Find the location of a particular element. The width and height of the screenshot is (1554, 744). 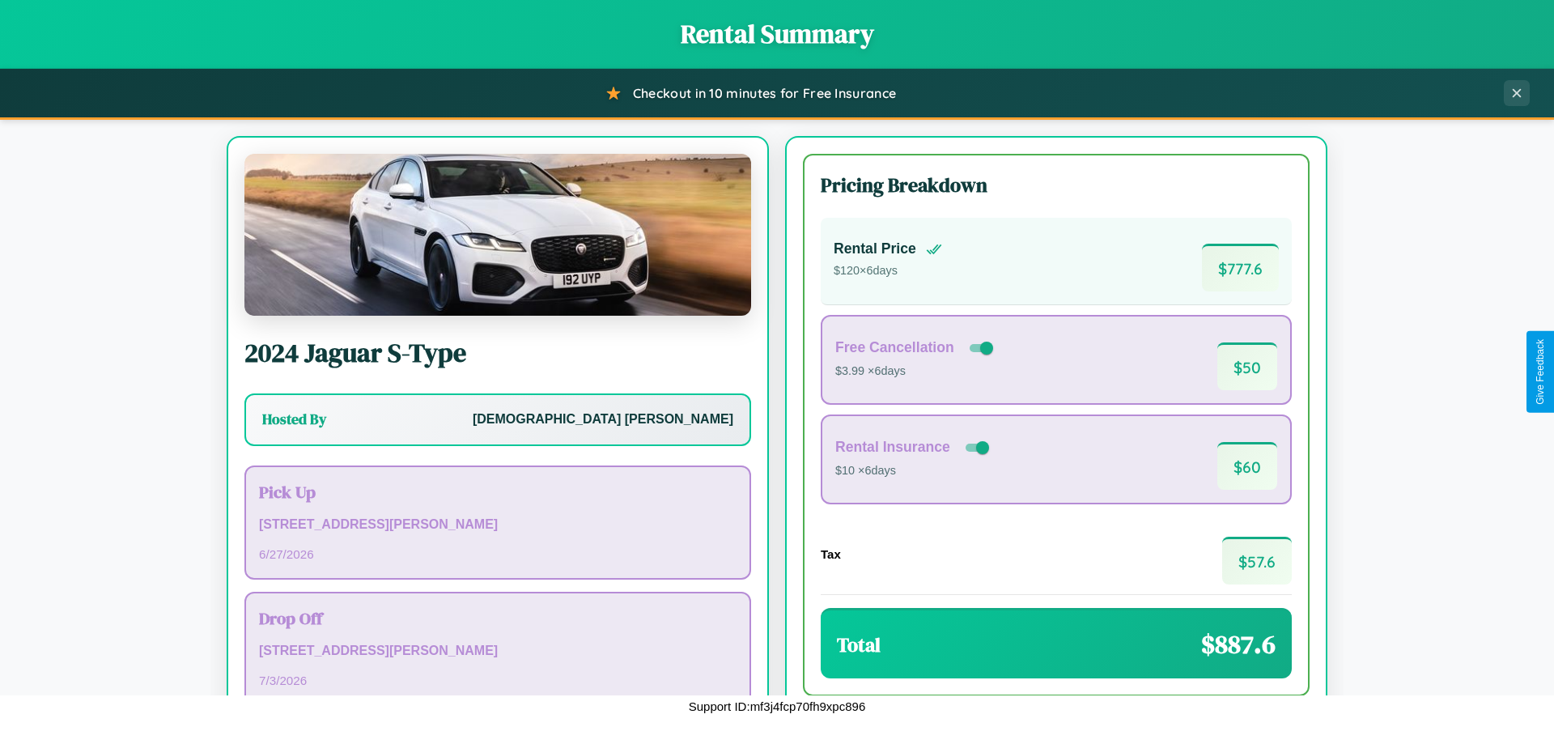

h3: Drop Off is located at coordinates (498, 617).